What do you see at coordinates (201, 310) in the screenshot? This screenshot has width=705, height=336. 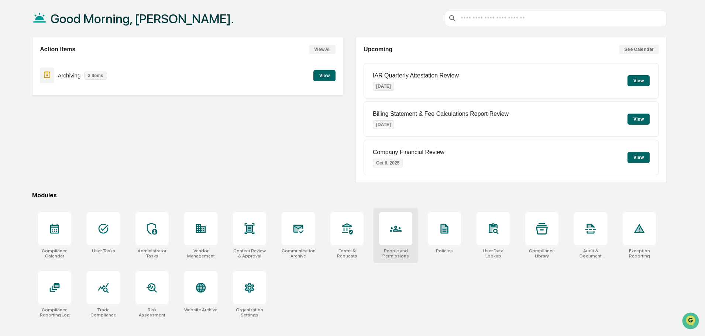 I see `div: Website Archive` at bounding box center [201, 310].